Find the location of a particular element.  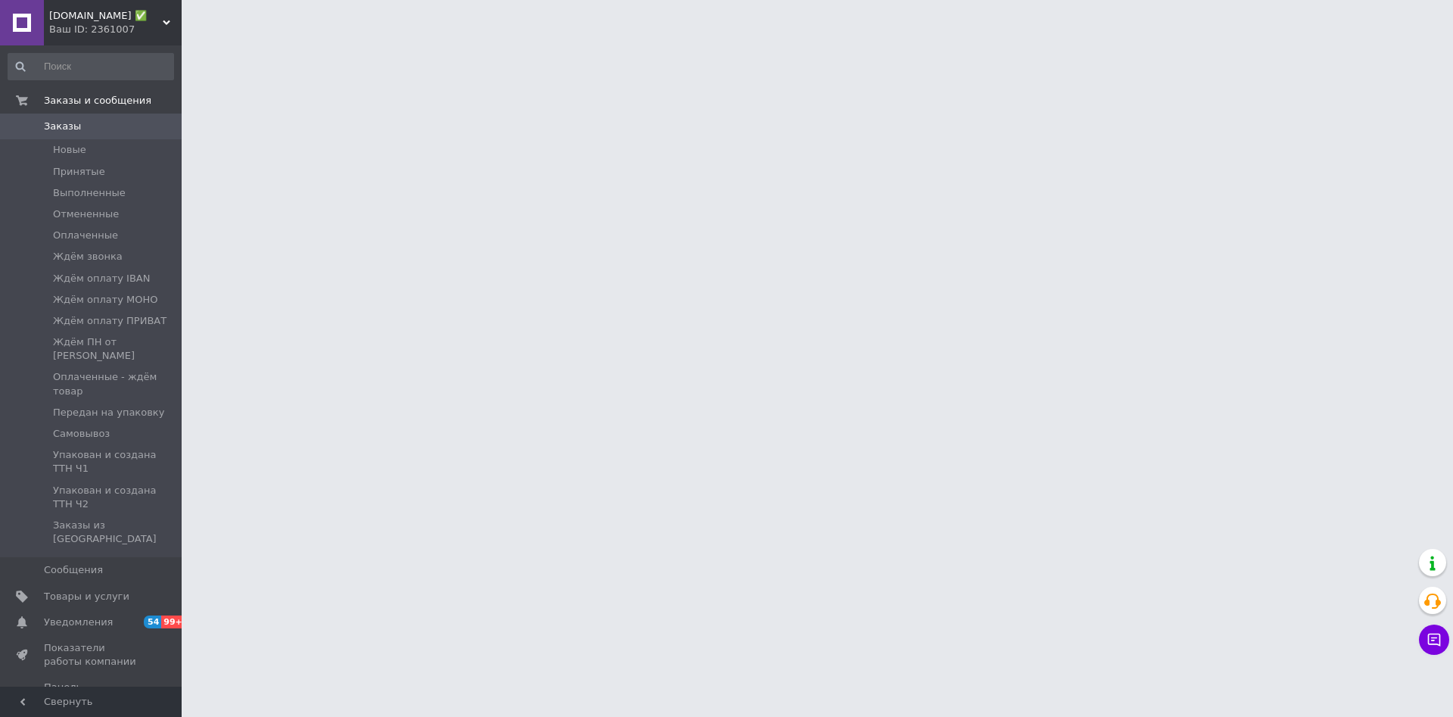

span: Ждём оплату МОНО is located at coordinates (105, 300).